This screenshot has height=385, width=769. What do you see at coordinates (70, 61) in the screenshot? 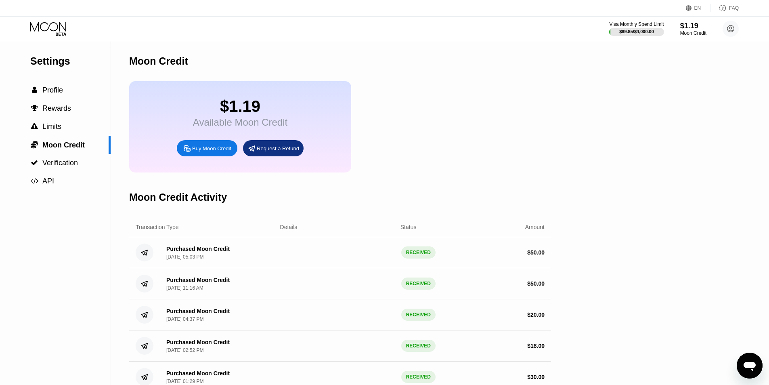
I see `div: Settings` at bounding box center [70, 61].